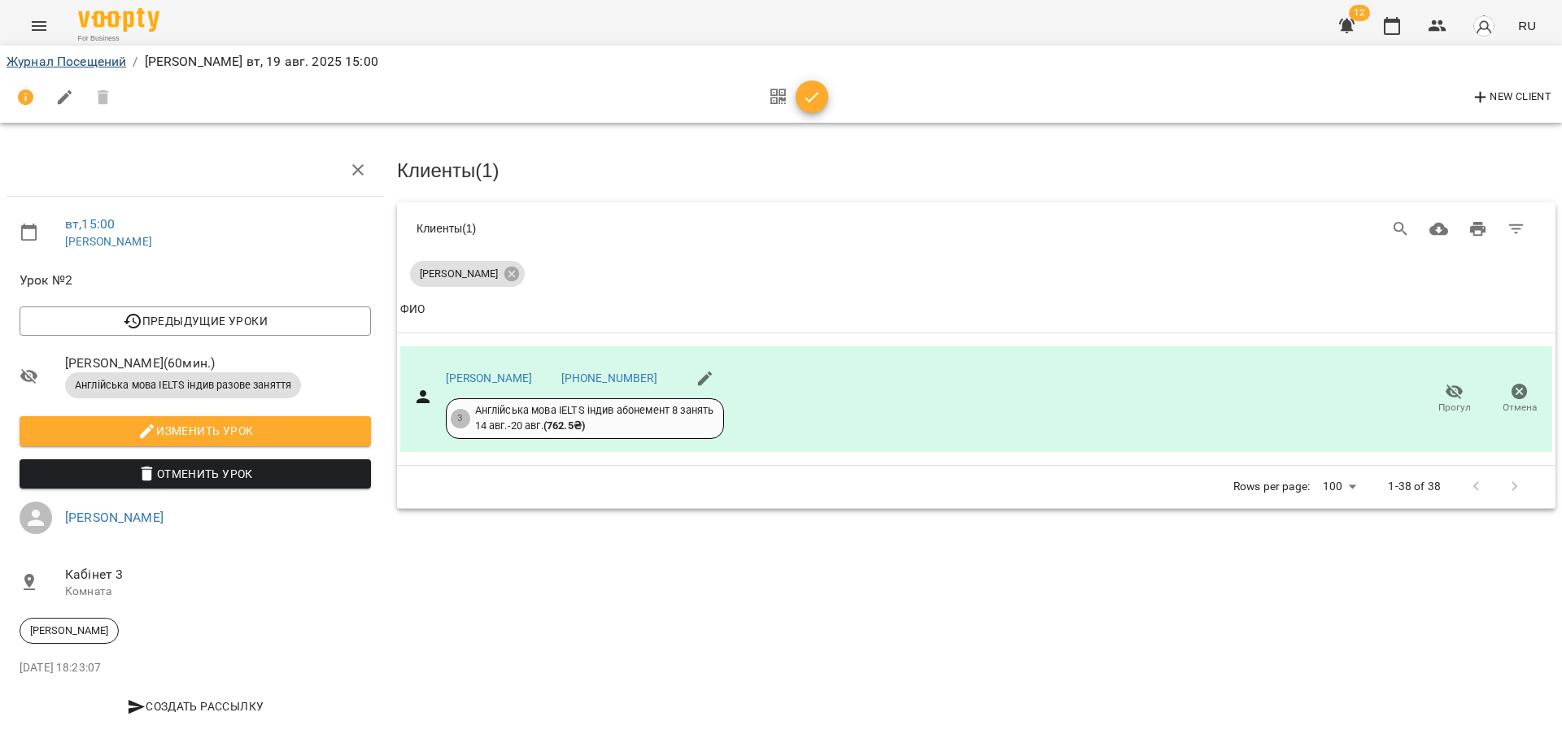 The height and width of the screenshot is (747, 1562). What do you see at coordinates (195, 321) in the screenshot?
I see `span: Предыдущие уроки` at bounding box center [195, 321].